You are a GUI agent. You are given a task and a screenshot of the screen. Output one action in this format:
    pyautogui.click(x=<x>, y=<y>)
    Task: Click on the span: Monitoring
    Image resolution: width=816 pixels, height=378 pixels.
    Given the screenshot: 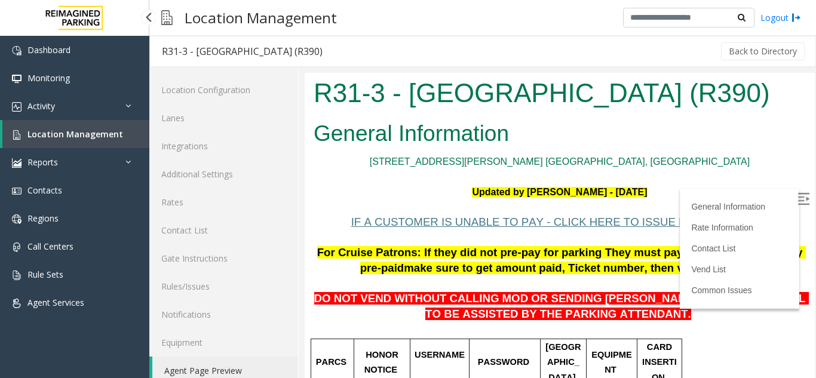 What is the action you would take?
    pyautogui.click(x=48, y=78)
    